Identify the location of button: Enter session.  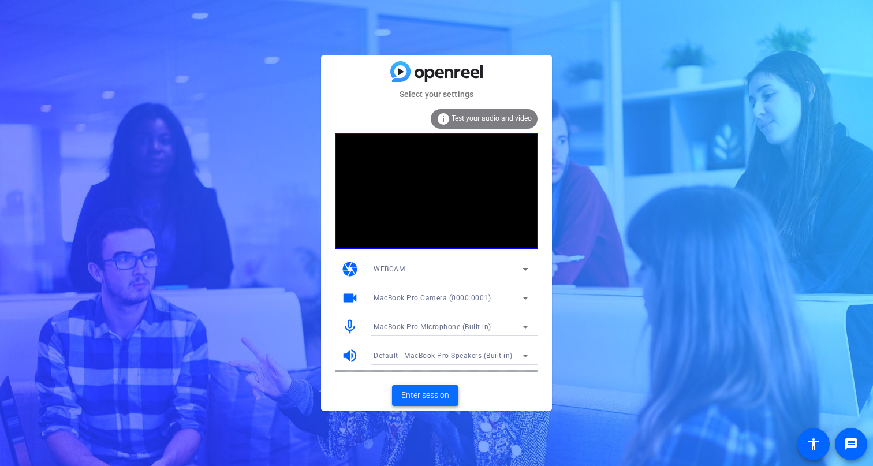
(425, 396).